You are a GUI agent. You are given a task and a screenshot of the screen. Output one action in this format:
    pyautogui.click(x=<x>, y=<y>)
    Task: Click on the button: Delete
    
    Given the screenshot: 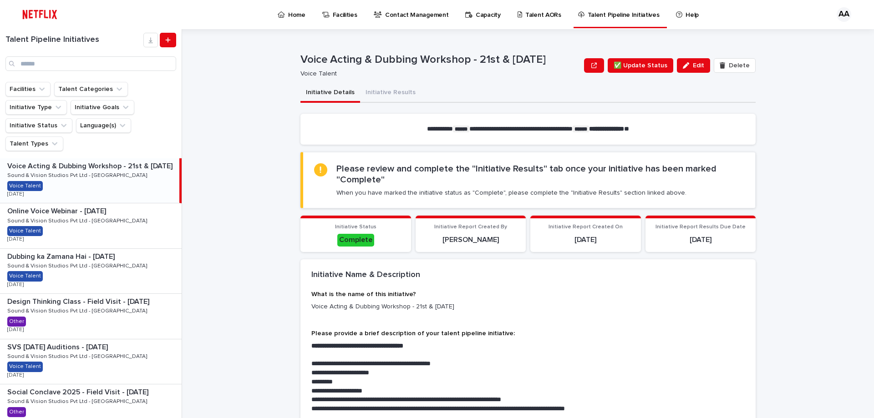 What is the action you would take?
    pyautogui.click(x=735, y=66)
    